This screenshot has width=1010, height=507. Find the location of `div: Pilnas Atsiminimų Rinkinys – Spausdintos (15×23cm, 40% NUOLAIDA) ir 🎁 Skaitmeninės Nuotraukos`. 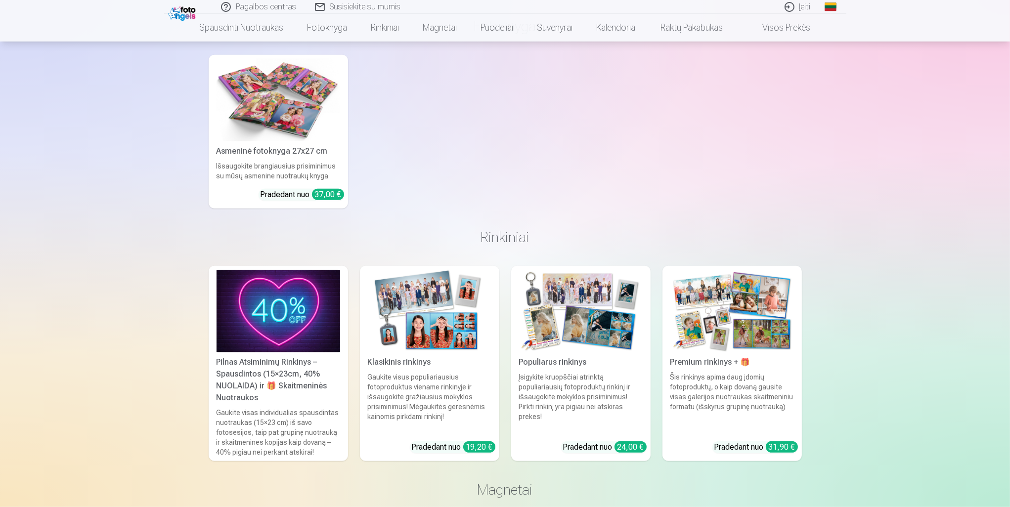

div: Pilnas Atsiminimų Rinkinys – Spausdintos (15×23cm, 40% NUOLAIDA) ir 🎁 Skaitmeninės Nuotraukos is located at coordinates (278, 380).